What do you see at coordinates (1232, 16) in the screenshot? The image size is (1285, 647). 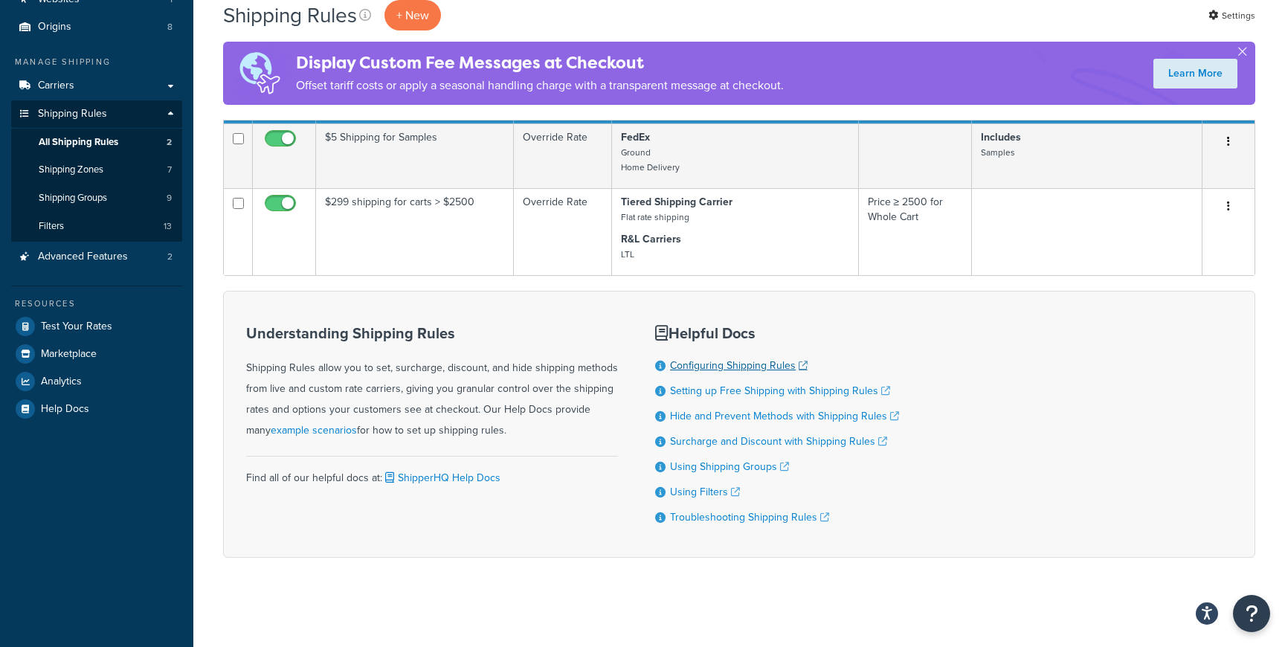 I see `a: Settings` at bounding box center [1232, 16].